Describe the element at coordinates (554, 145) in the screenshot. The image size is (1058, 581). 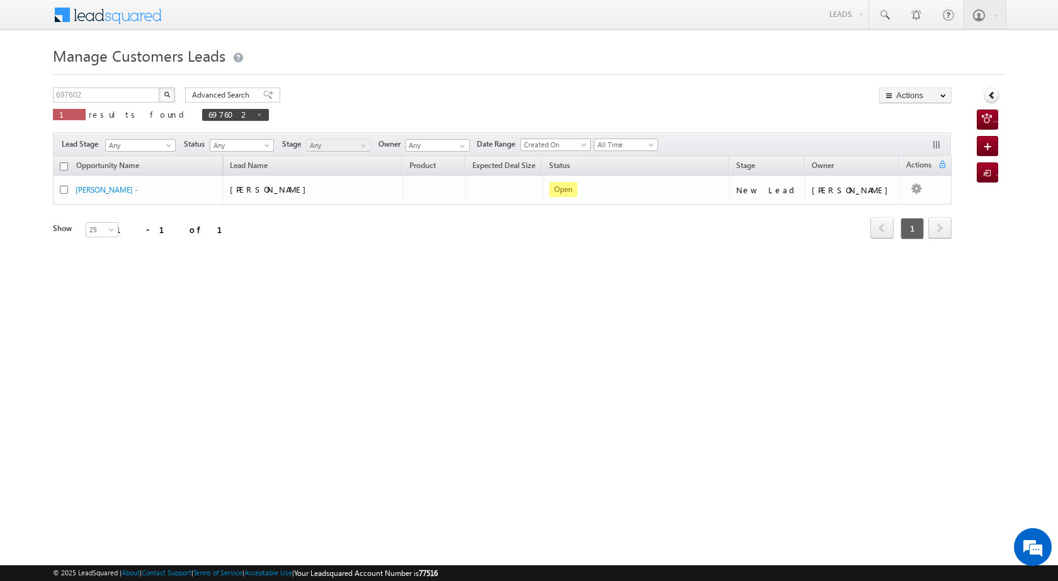
I see `span: Created On` at that location.